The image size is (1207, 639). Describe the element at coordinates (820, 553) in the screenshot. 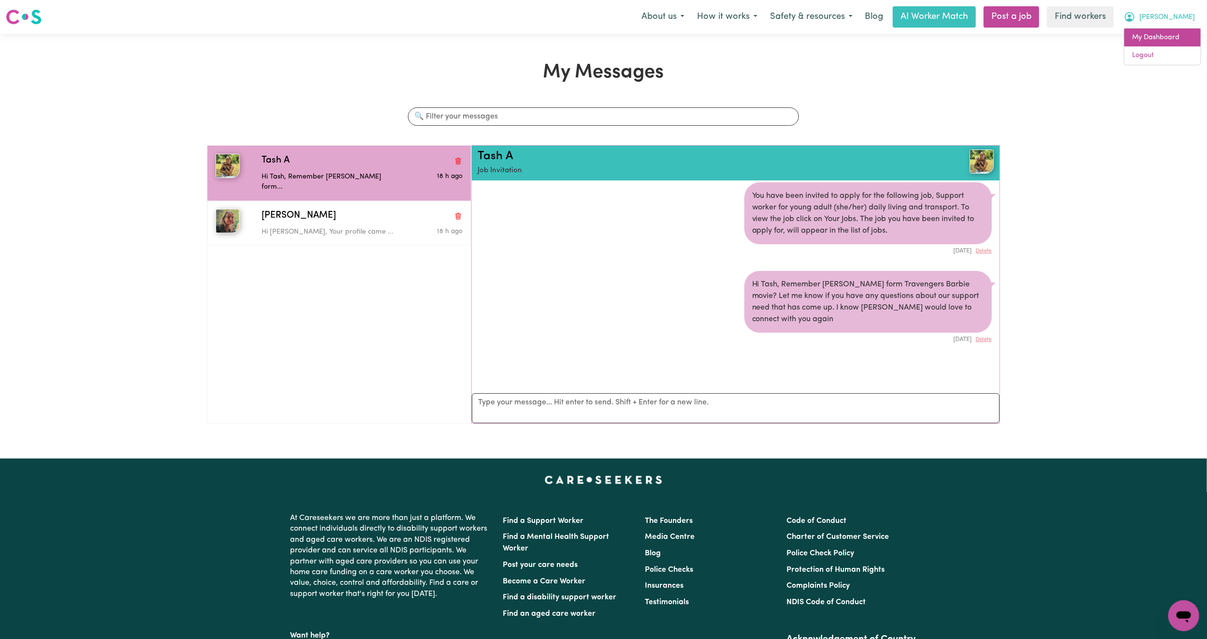

I see `a: Police Check Policy` at that location.